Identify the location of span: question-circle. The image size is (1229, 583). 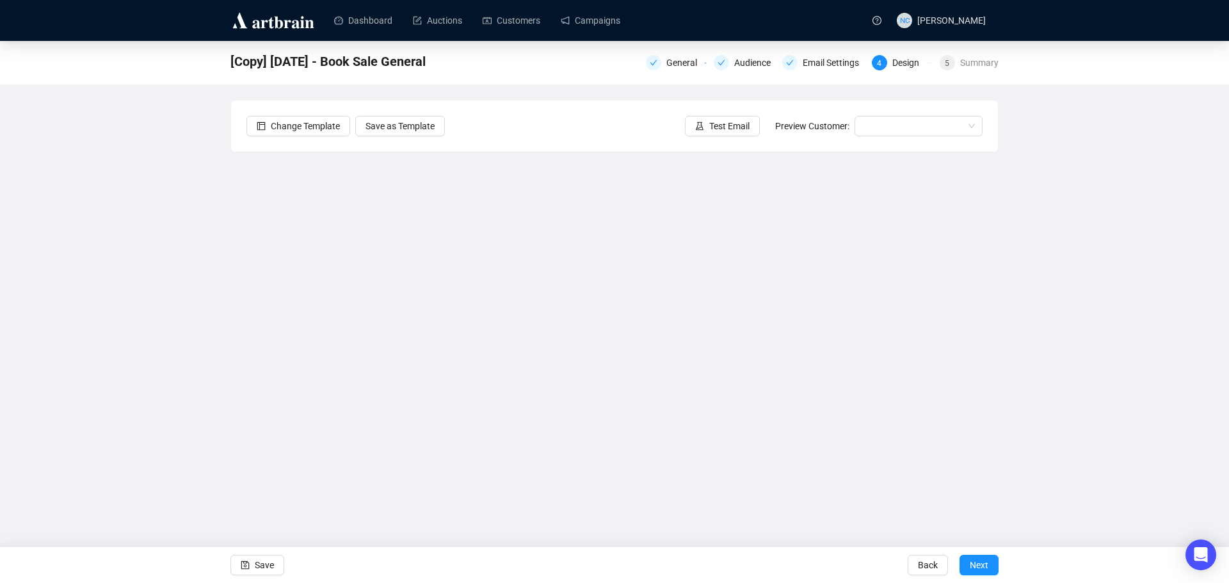
(877, 20).